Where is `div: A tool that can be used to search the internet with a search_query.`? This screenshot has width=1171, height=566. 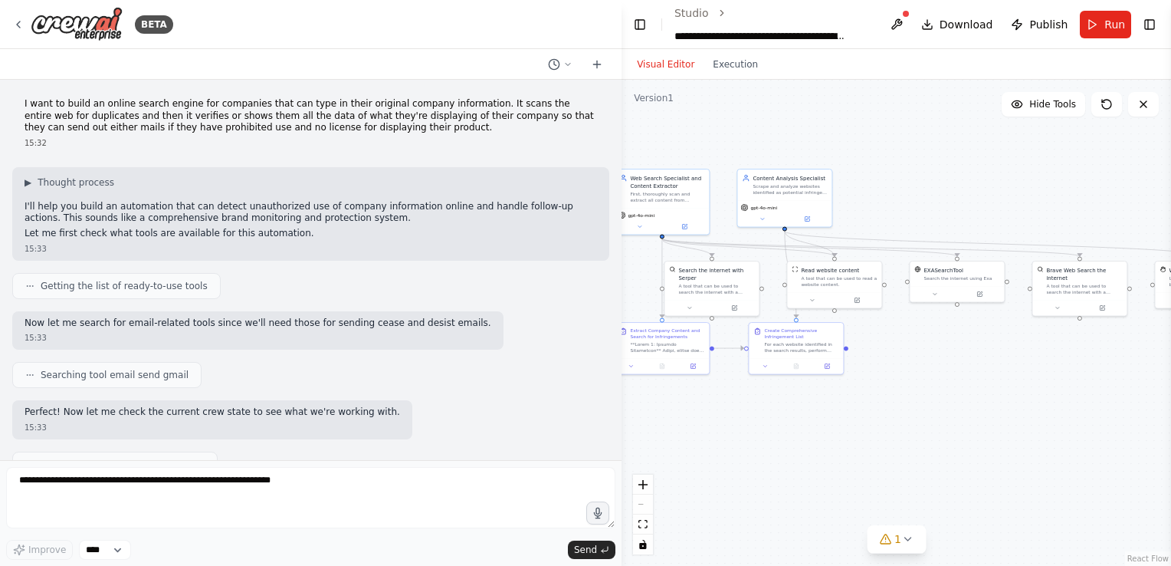 div: A tool that can be used to search the internet with a search_query. is located at coordinates (1084, 289).